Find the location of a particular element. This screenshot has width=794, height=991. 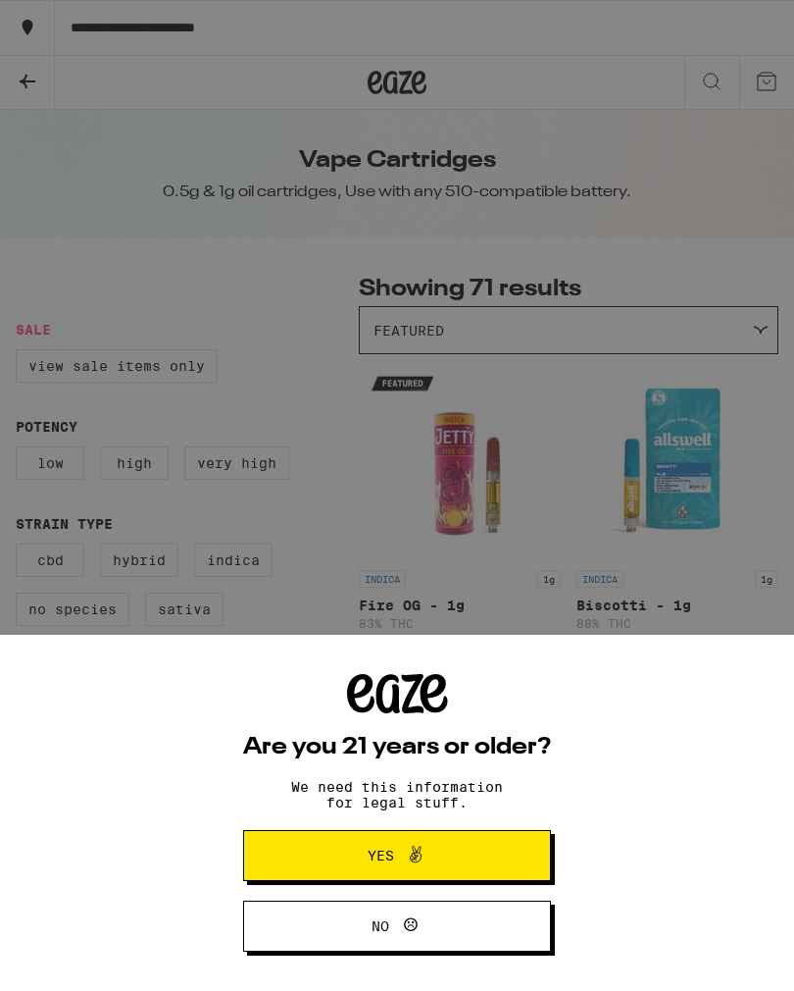

h2: Are you 21 years or older? is located at coordinates (397, 747).